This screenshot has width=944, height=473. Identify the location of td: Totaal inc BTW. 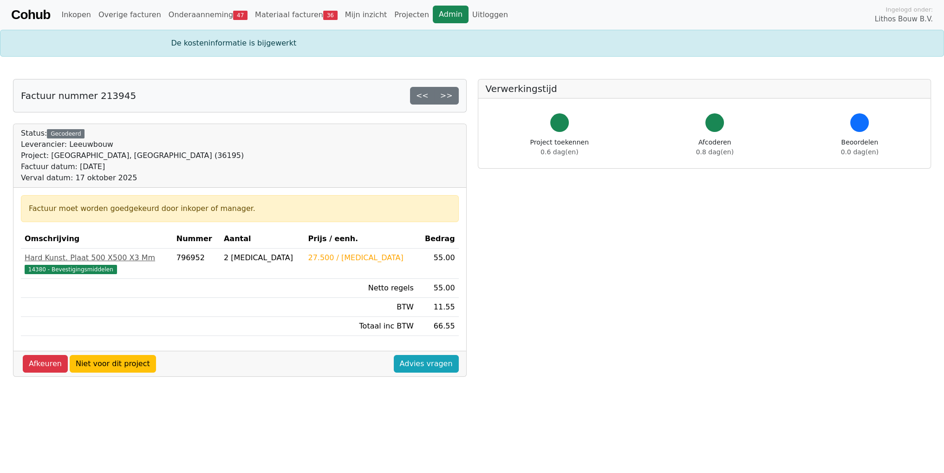
(360, 326).